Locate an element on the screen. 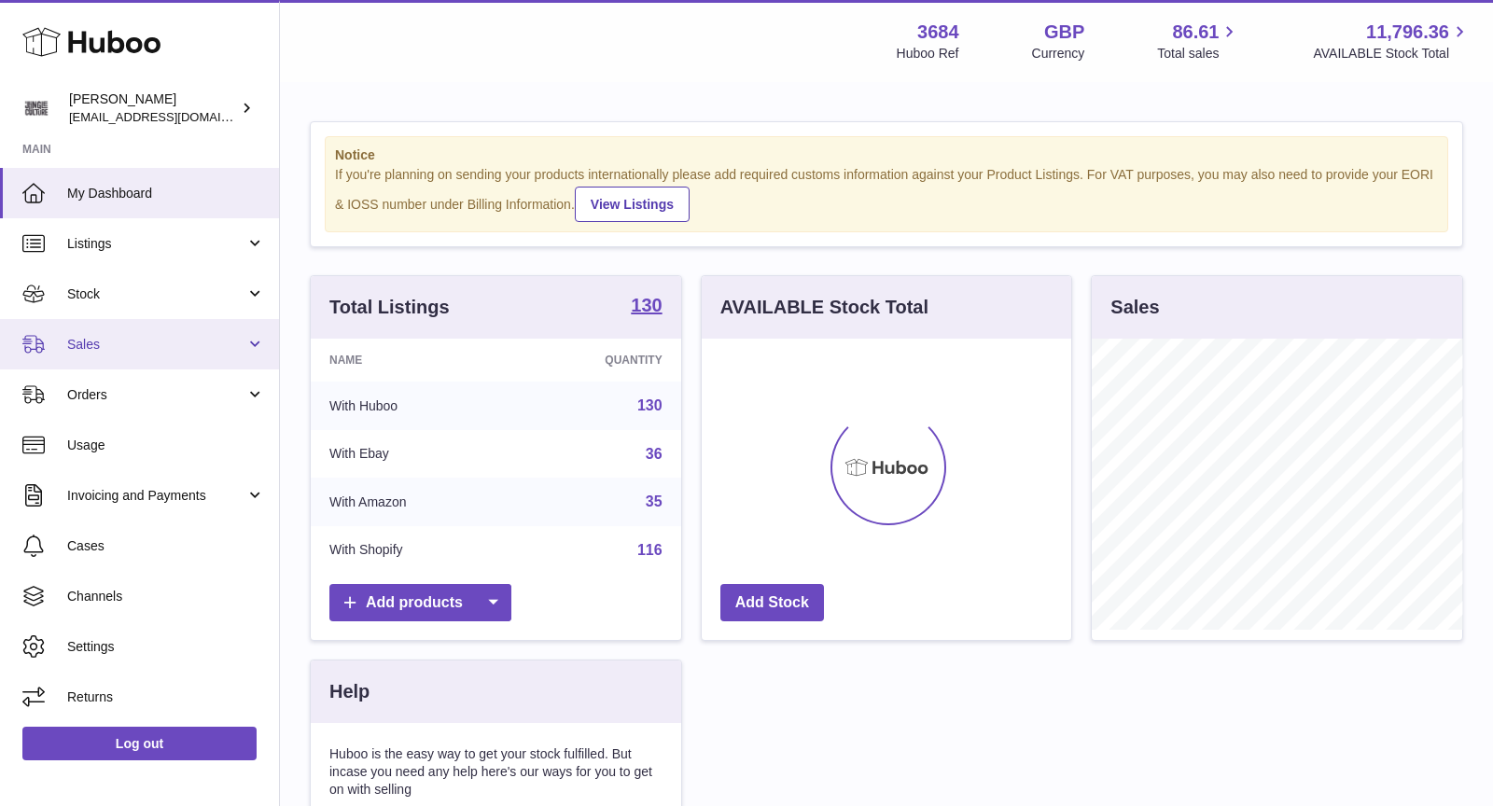  span: Listings is located at coordinates (156, 244).